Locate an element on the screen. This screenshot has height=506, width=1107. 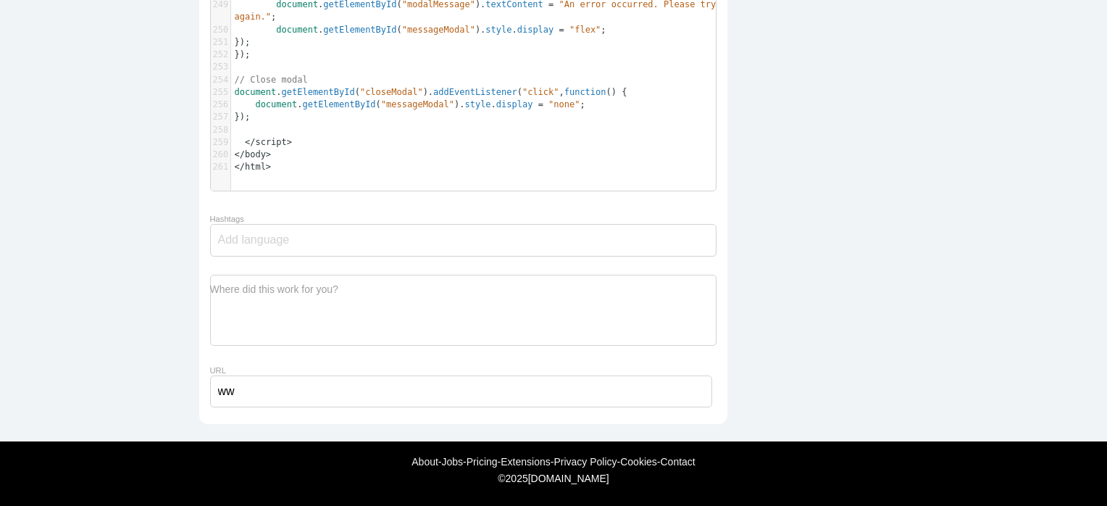
div: 260 is located at coordinates (220, 154).